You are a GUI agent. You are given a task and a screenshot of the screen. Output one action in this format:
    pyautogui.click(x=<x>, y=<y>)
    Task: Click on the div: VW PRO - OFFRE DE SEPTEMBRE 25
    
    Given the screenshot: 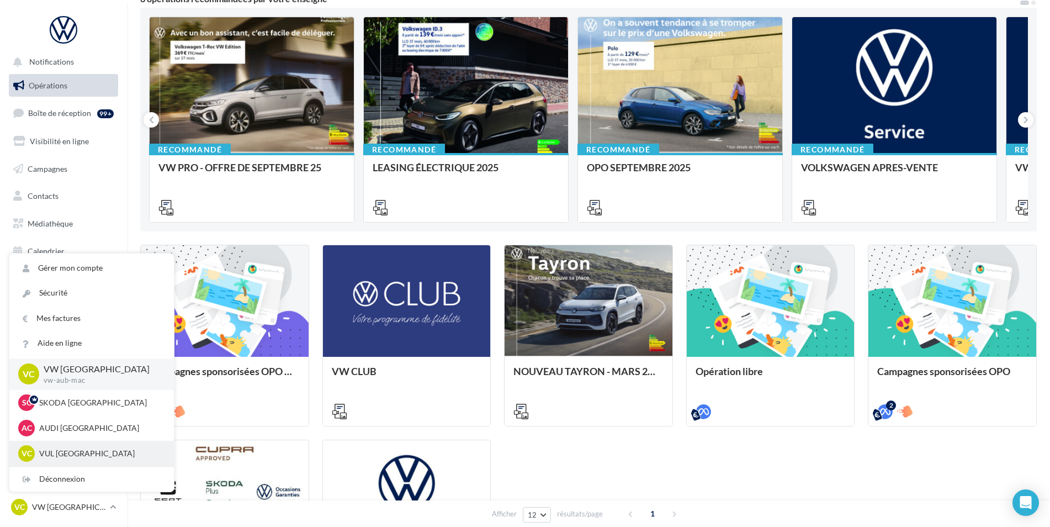 What is the action you would take?
    pyautogui.click(x=252, y=173)
    